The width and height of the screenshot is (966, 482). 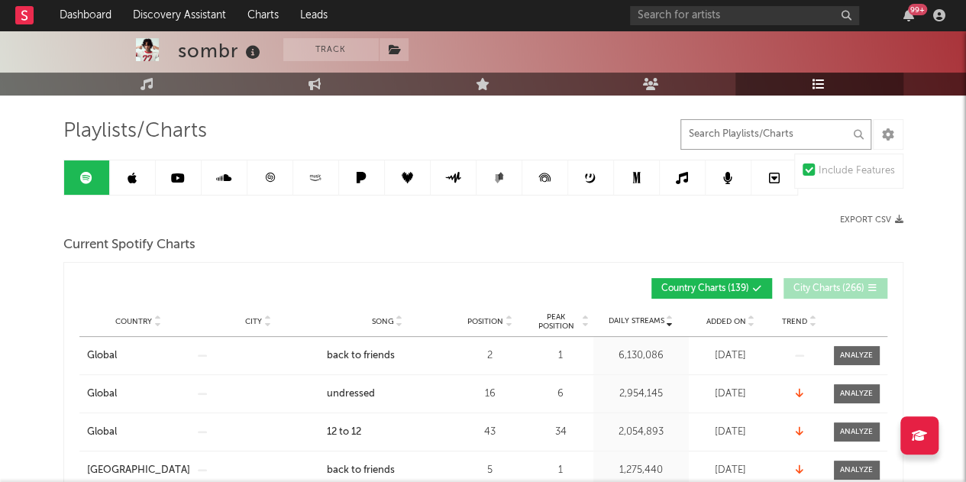 What do you see at coordinates (640, 470) in the screenshot?
I see `div: 1,275,440` at bounding box center [640, 470].